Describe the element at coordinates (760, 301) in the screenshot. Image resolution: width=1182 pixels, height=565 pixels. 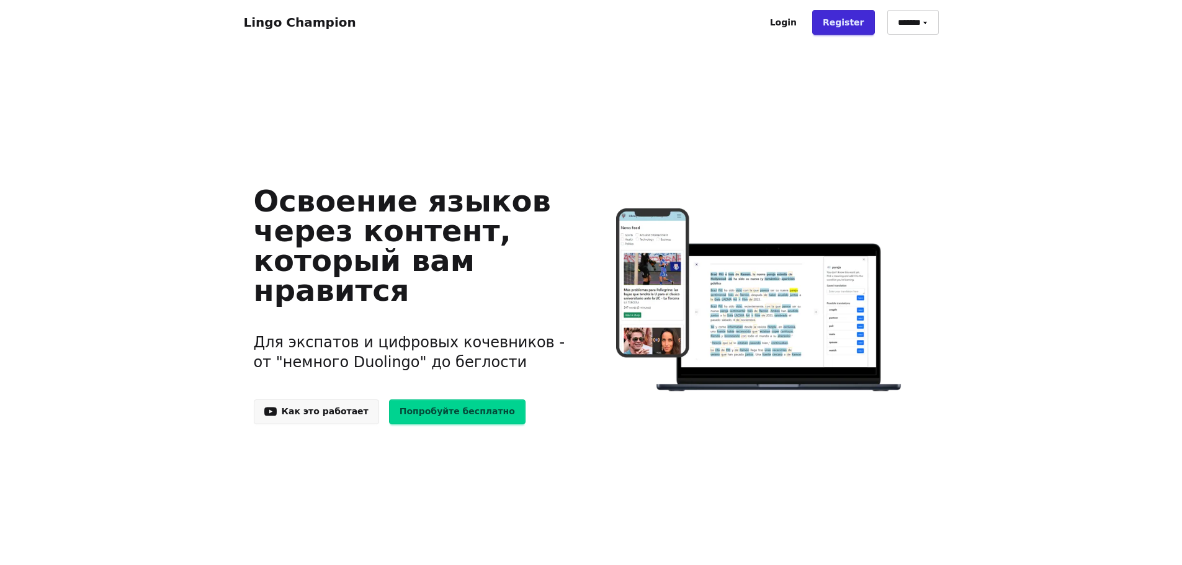
I see `img: Изучайте языки онлайн` at that location.